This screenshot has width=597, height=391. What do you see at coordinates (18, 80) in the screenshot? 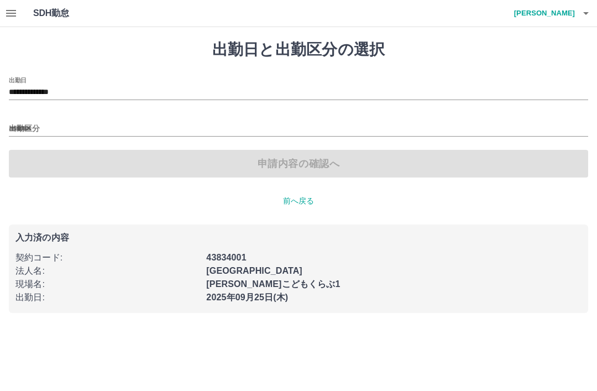
I see `label: 出勤日` at bounding box center [18, 80].